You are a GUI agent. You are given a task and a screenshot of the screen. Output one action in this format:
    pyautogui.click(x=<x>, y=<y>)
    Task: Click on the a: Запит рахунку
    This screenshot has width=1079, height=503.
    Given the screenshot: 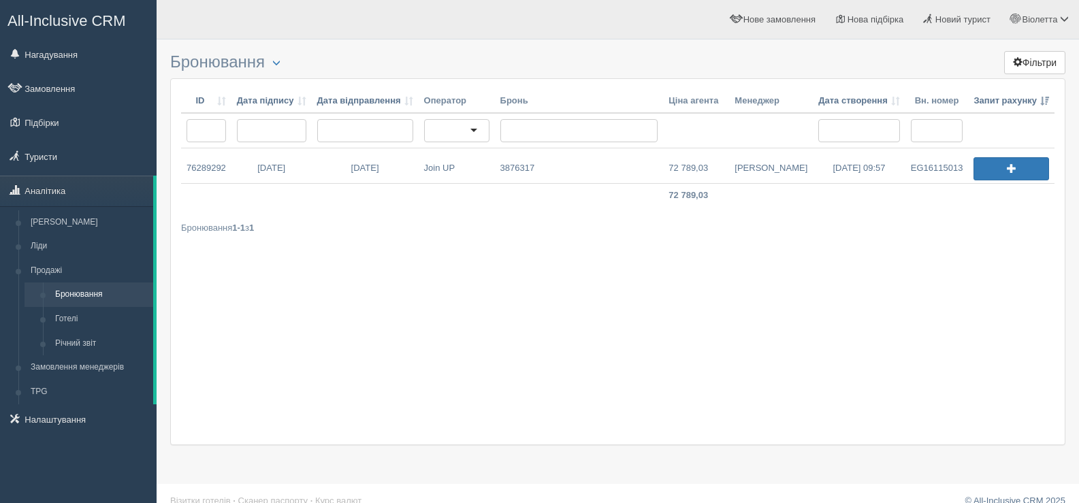 What is the action you would take?
    pyautogui.click(x=1011, y=101)
    